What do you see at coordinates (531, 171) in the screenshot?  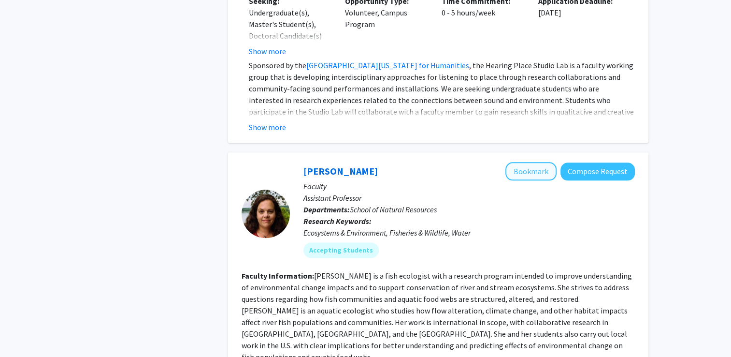 I see `button: Add Allison Pease to Bookmarks` at bounding box center [531, 171].